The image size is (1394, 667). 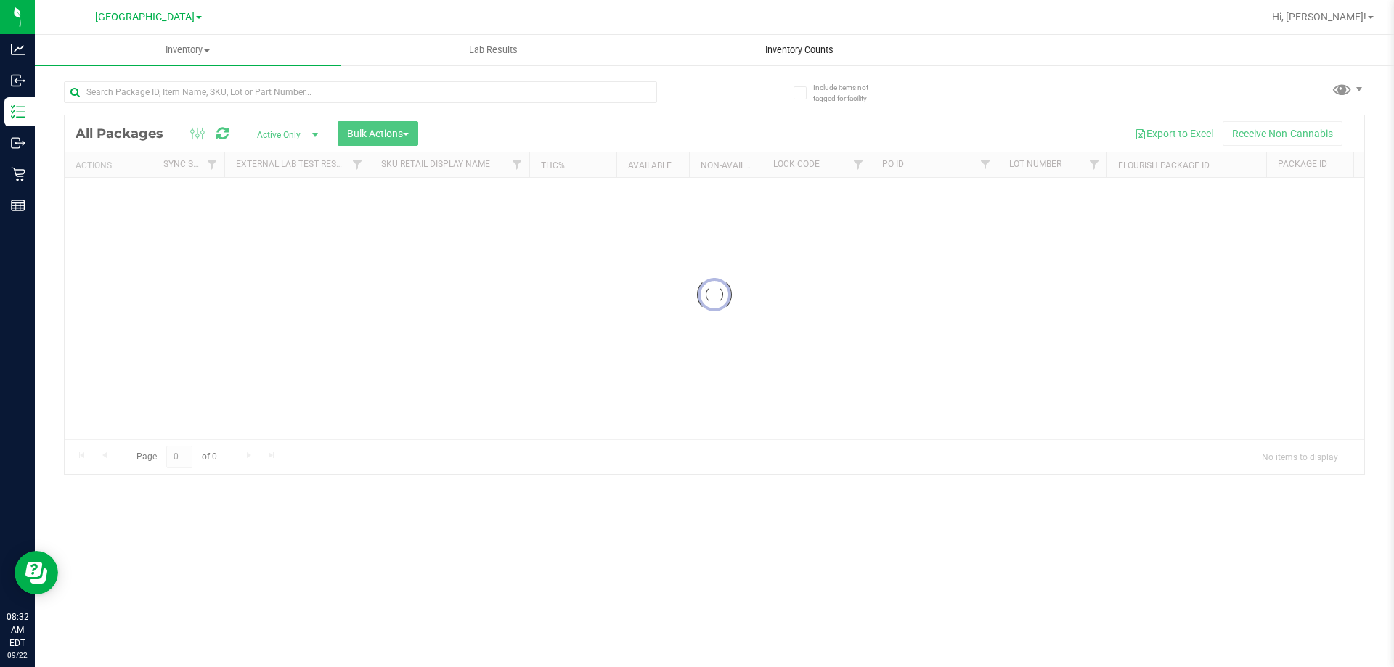 What do you see at coordinates (18, 49) in the screenshot?
I see `inline-svg: Analytics` at bounding box center [18, 49].